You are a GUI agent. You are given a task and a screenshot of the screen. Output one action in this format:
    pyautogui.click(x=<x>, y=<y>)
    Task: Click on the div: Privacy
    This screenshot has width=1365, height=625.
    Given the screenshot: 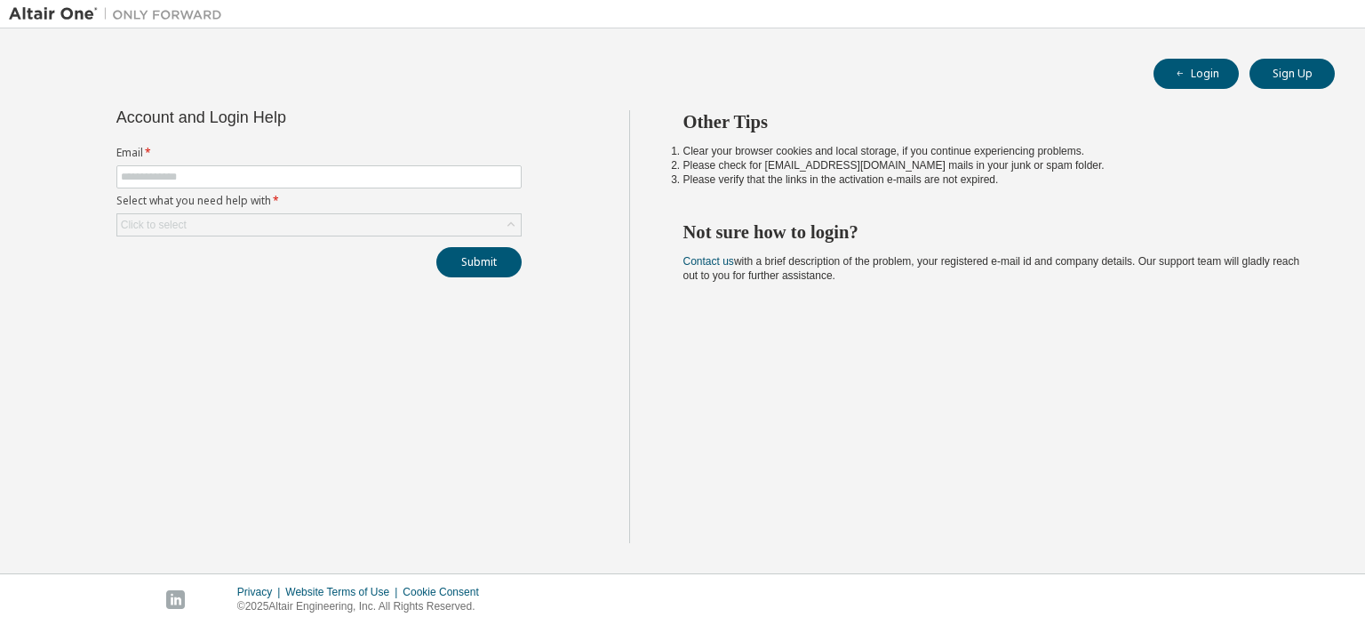 What is the action you would take?
    pyautogui.click(x=261, y=592)
    